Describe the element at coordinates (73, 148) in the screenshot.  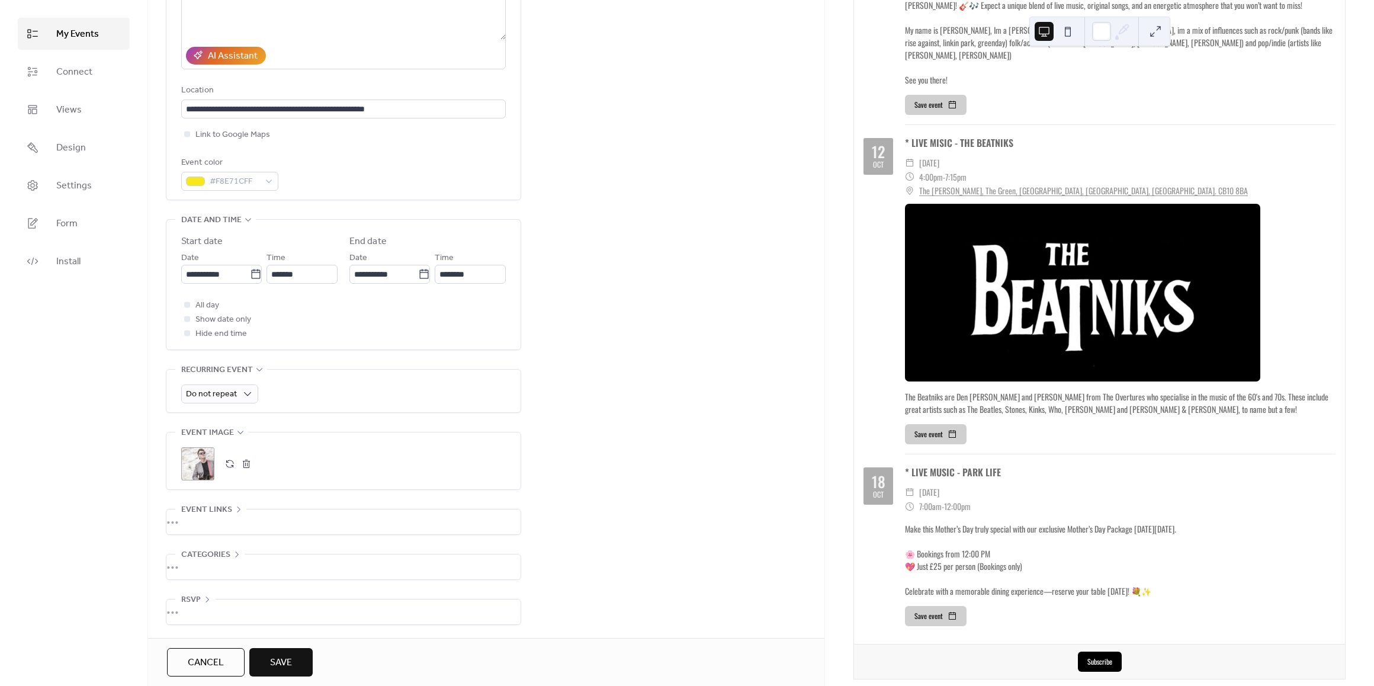
I see `a: Design` at that location.